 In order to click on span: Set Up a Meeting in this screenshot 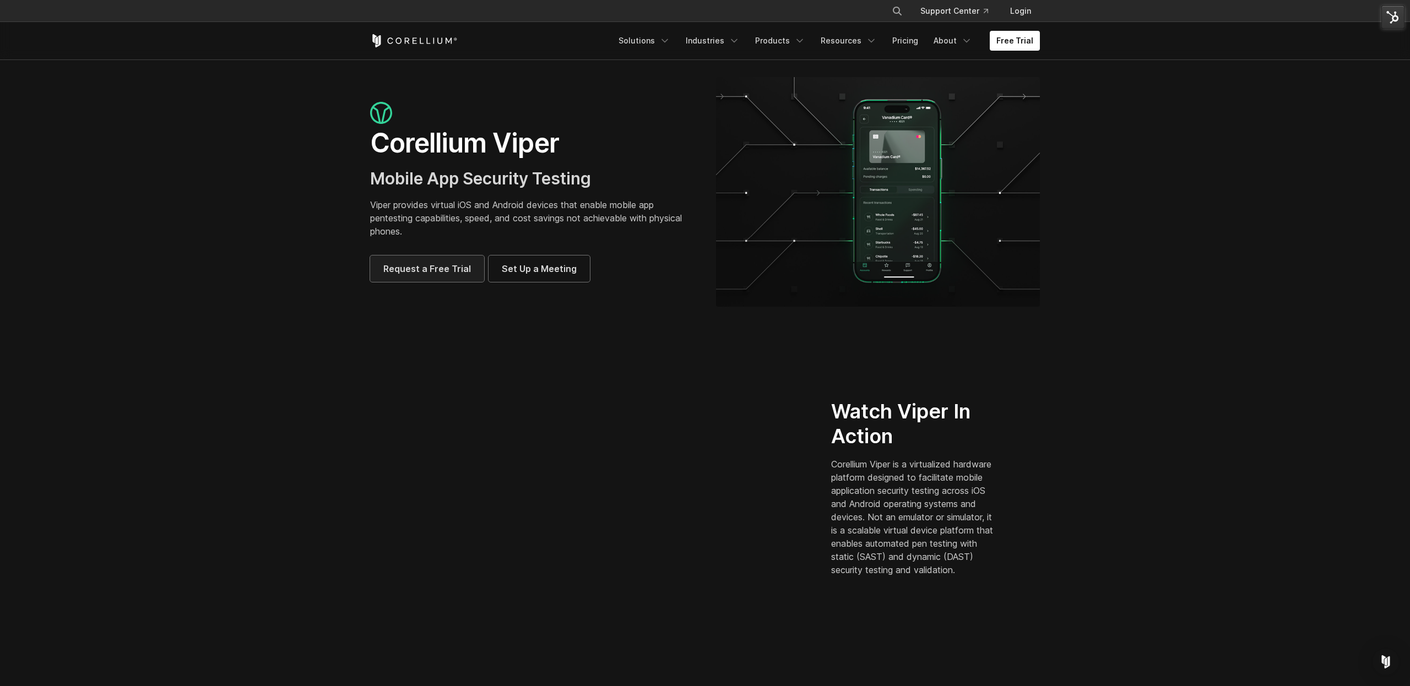, I will do `click(539, 269)`.